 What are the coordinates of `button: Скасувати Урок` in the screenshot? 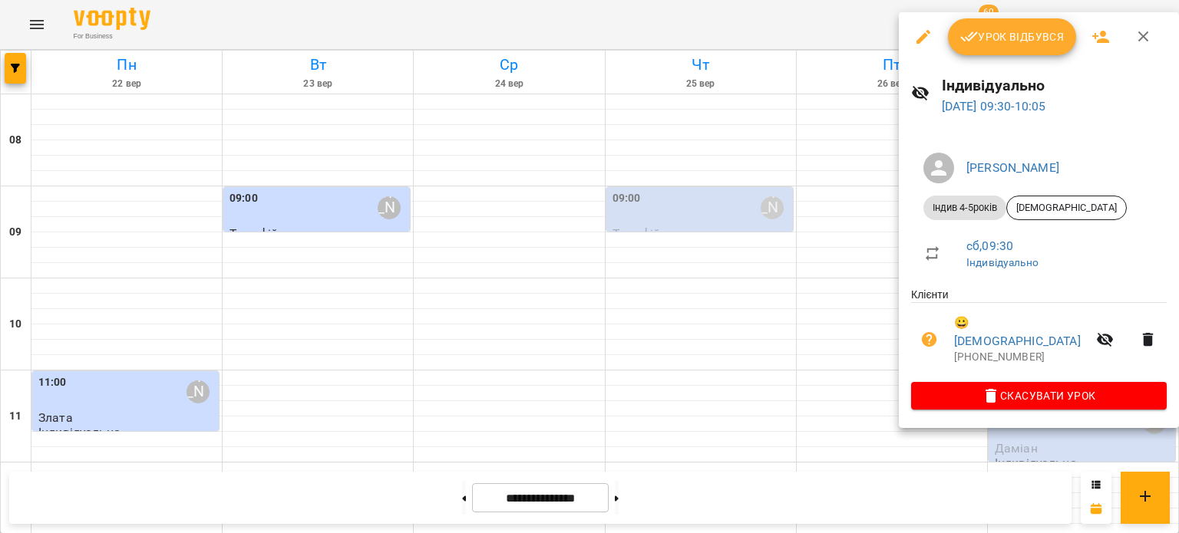 It's located at (1038, 396).